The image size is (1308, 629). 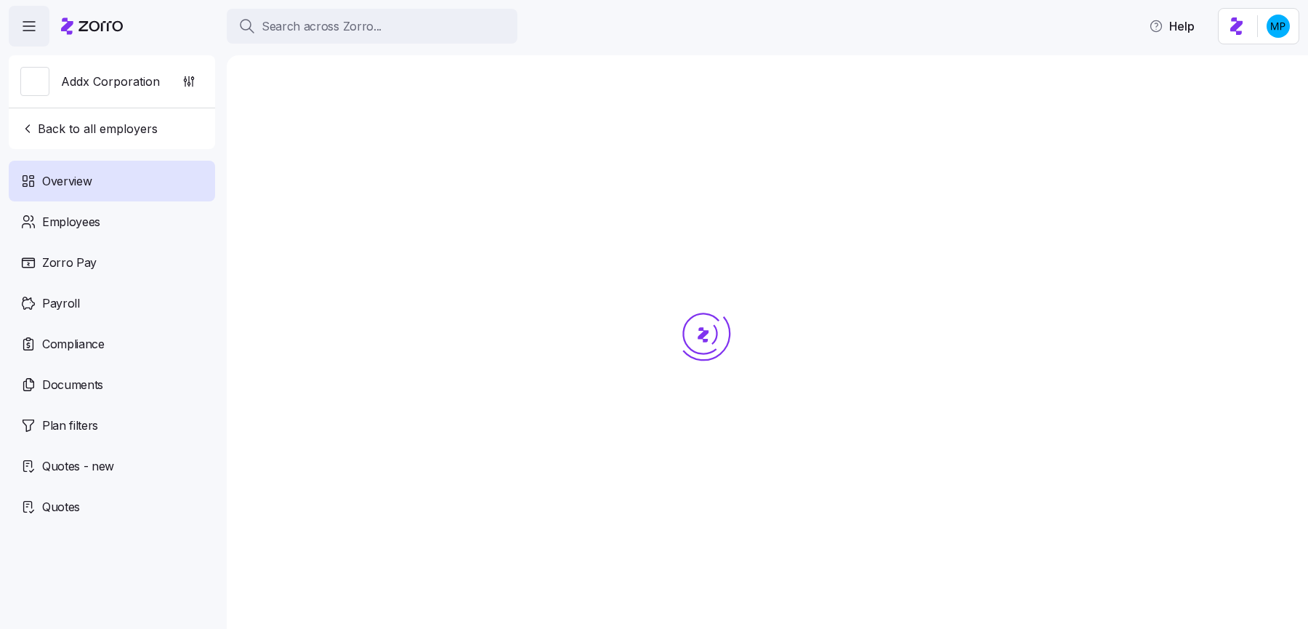 What do you see at coordinates (89, 129) in the screenshot?
I see `button: Back to all employers` at bounding box center [89, 129].